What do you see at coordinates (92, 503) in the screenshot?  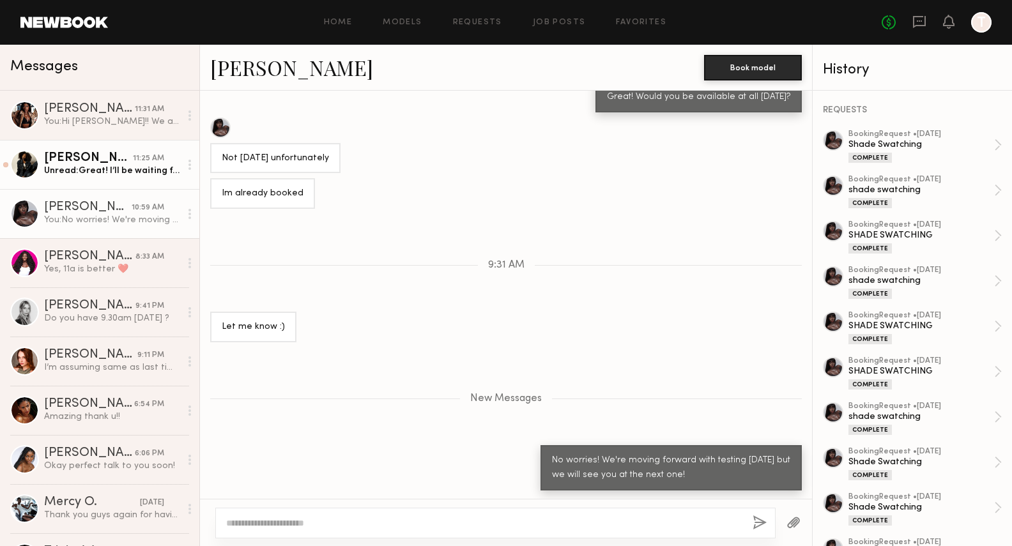 I see `div: Mercy O.` at bounding box center [92, 503].